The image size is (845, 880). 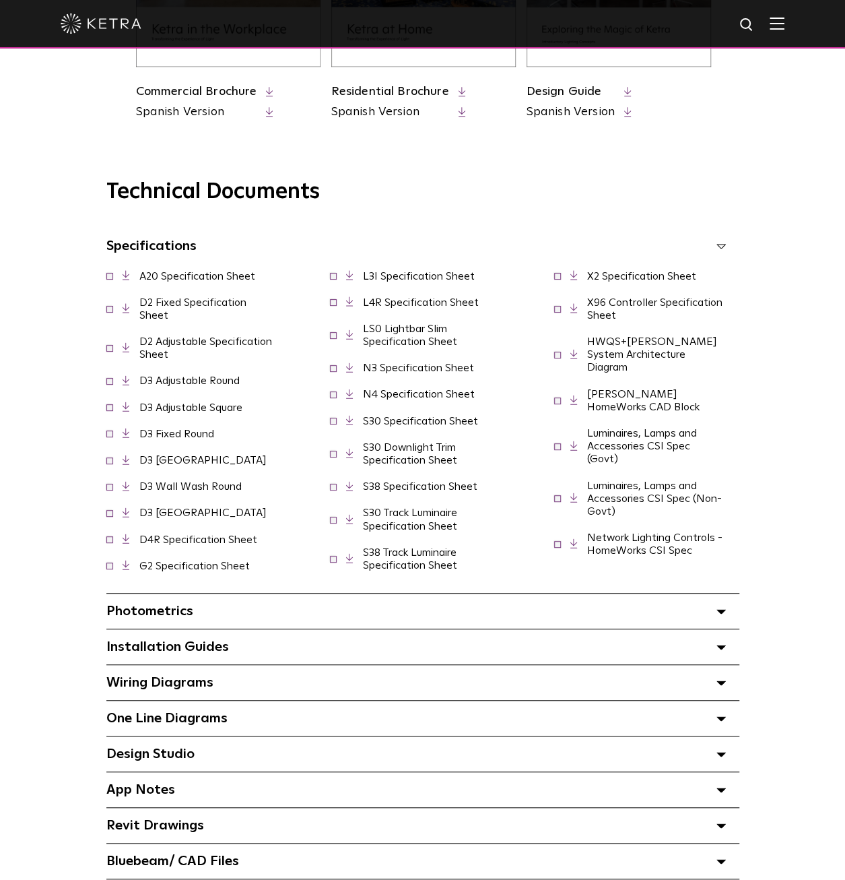 I want to click on a: S30 Downlight Trim Specification Sheet, so click(x=410, y=453).